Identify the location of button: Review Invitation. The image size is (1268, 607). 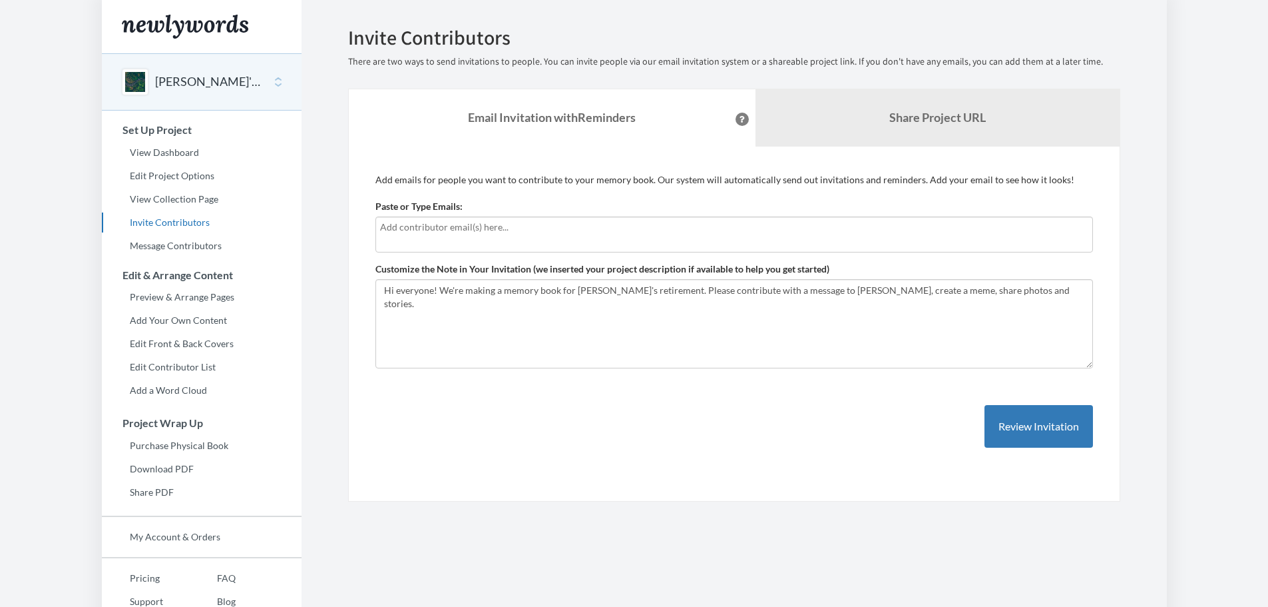
(1039, 426).